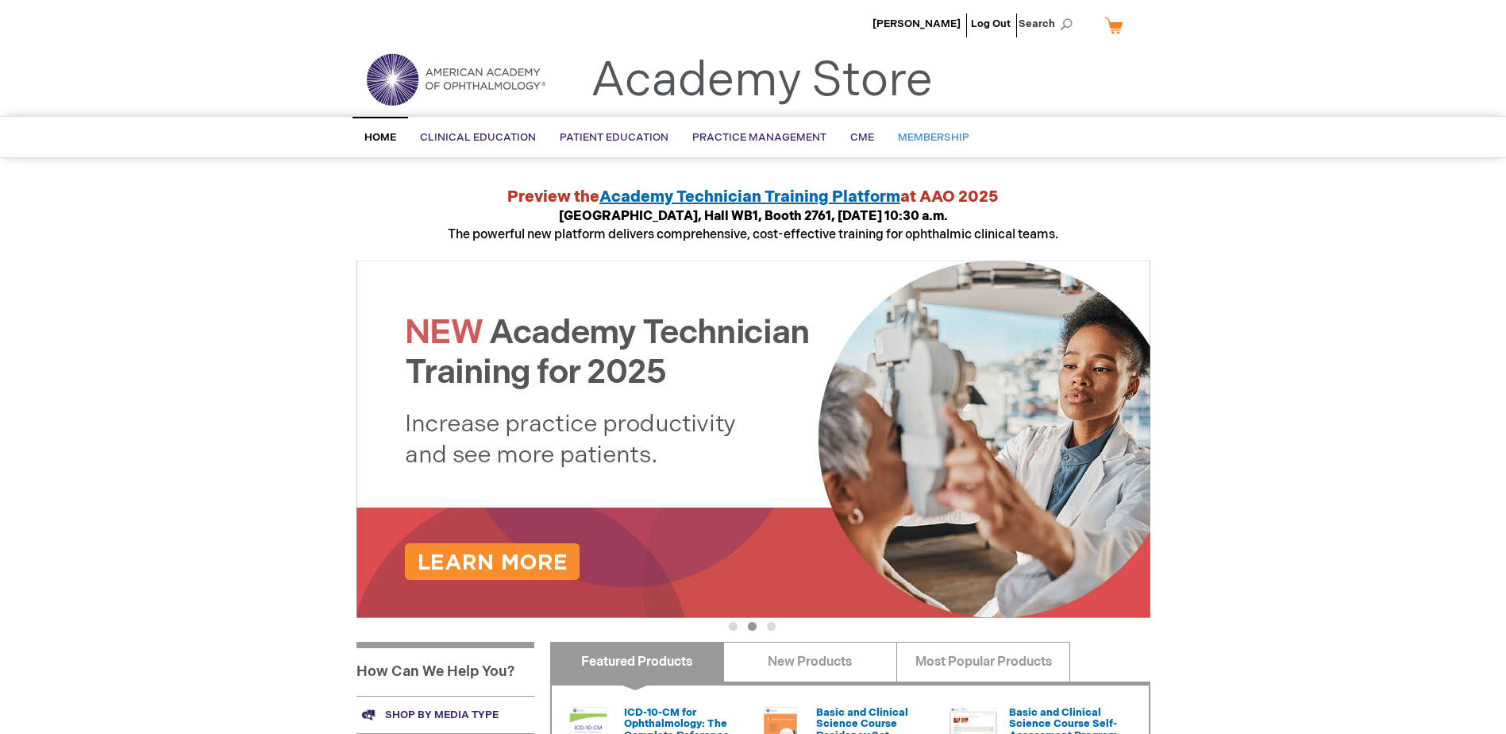 The image size is (1506, 734). What do you see at coordinates (862, 137) in the screenshot?
I see `span: CME` at bounding box center [862, 137].